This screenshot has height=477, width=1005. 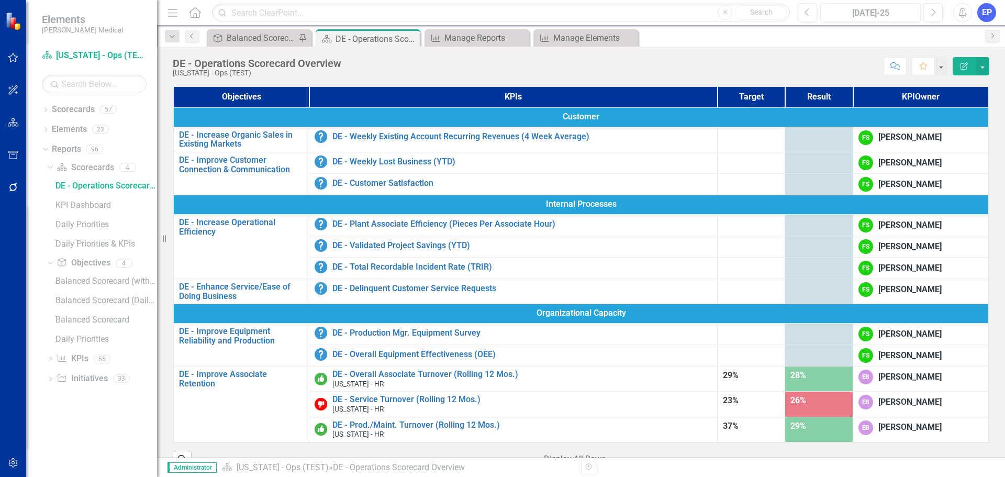 What do you see at coordinates (82, 19) in the screenshot?
I see `span: Elements` at bounding box center [82, 19].